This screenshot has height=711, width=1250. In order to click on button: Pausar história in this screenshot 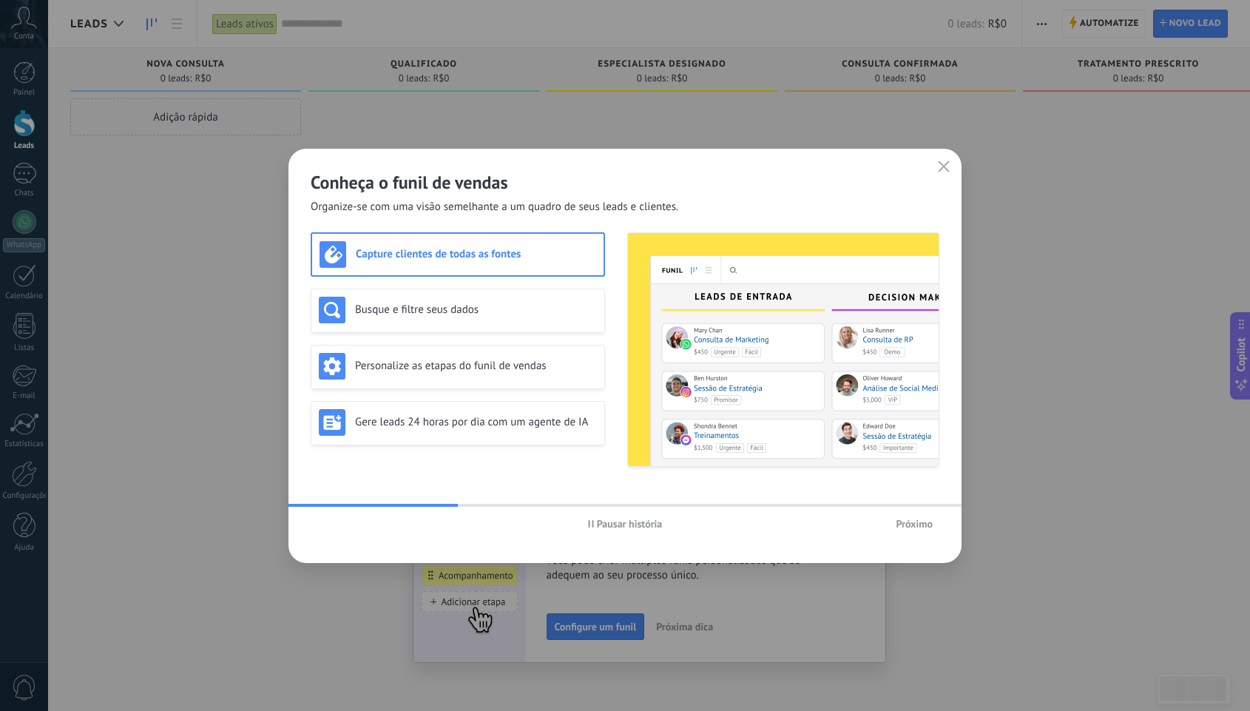, I will do `click(625, 524)`.